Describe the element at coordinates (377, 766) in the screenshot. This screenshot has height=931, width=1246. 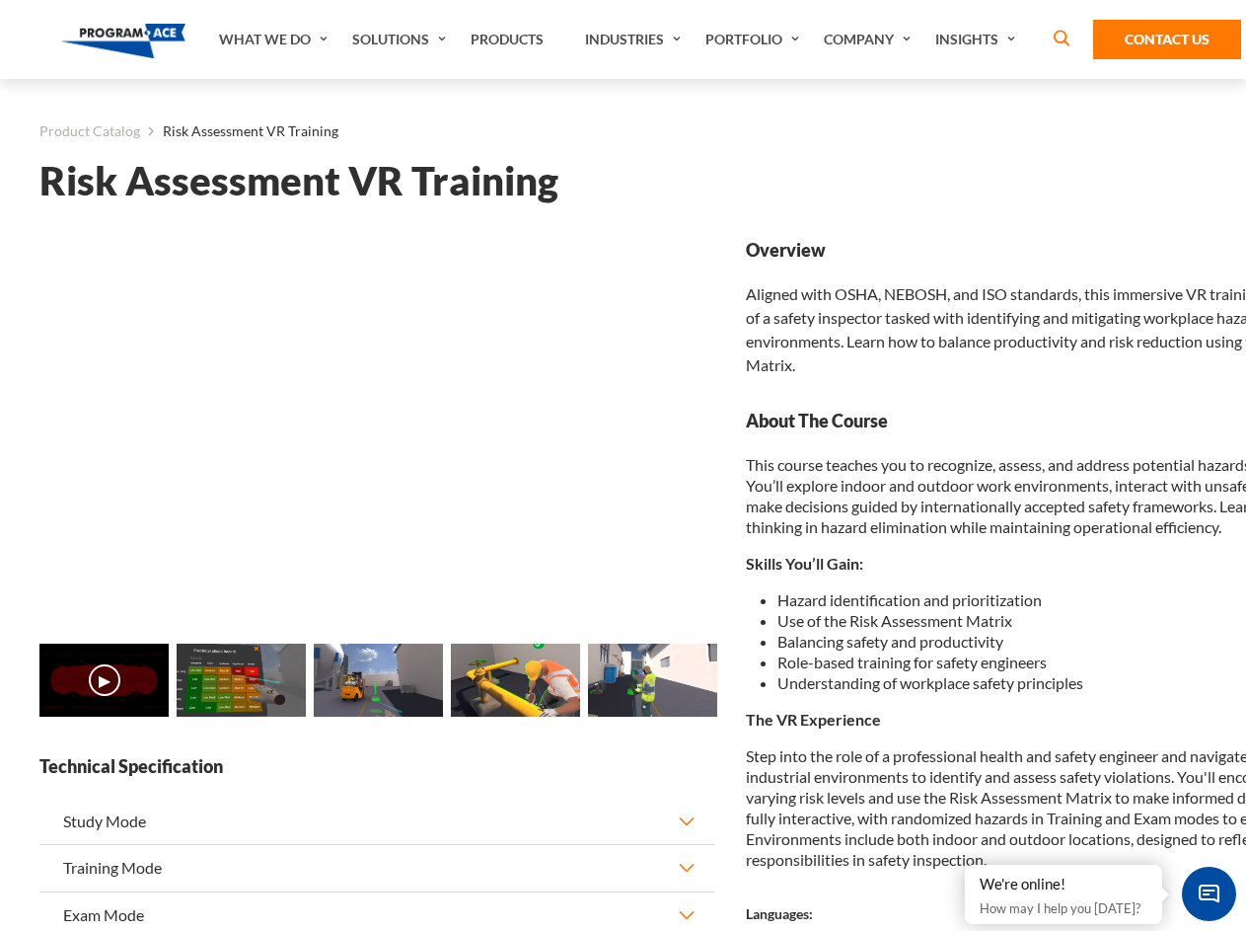
I see `strong: Technical Specification` at that location.